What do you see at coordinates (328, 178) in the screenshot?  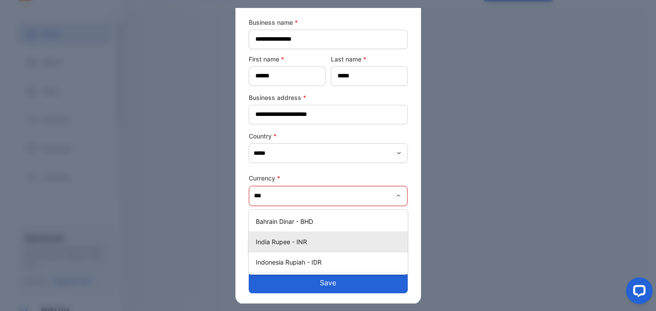 I see `label: Currency` at bounding box center [328, 178].